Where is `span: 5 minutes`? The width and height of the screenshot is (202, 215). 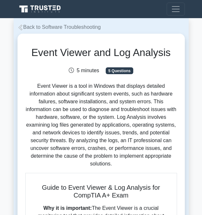
span: 5 minutes is located at coordinates (84, 70).